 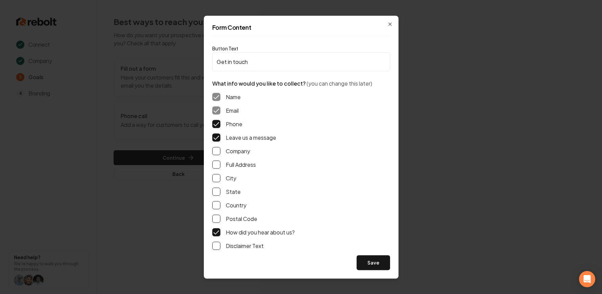 What do you see at coordinates (238, 151) in the screenshot?
I see `label: Company` at bounding box center [238, 151].